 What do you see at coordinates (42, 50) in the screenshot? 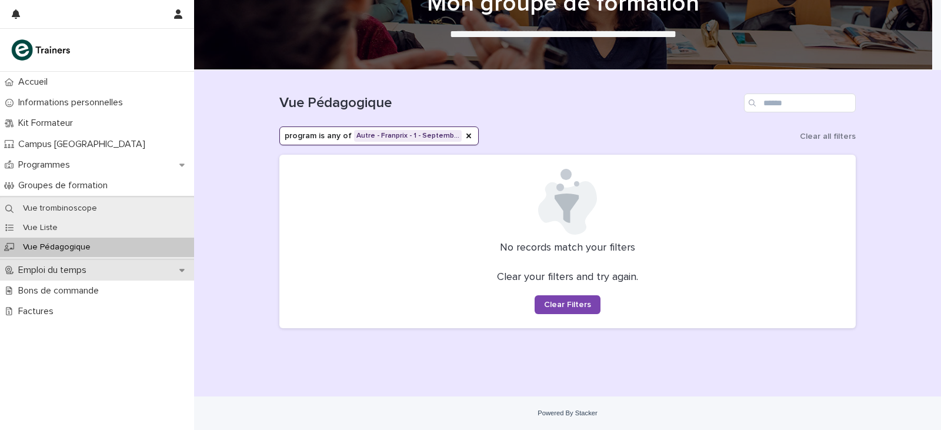
I see `img: K0CqGN7SDeD6s4JG8KQk` at bounding box center [42, 50].